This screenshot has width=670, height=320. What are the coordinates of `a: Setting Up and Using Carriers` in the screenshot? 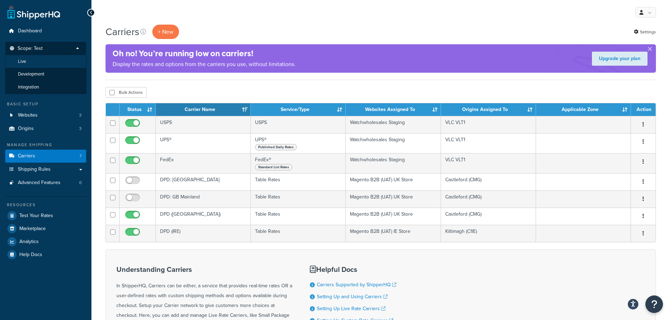 It's located at (352, 297).